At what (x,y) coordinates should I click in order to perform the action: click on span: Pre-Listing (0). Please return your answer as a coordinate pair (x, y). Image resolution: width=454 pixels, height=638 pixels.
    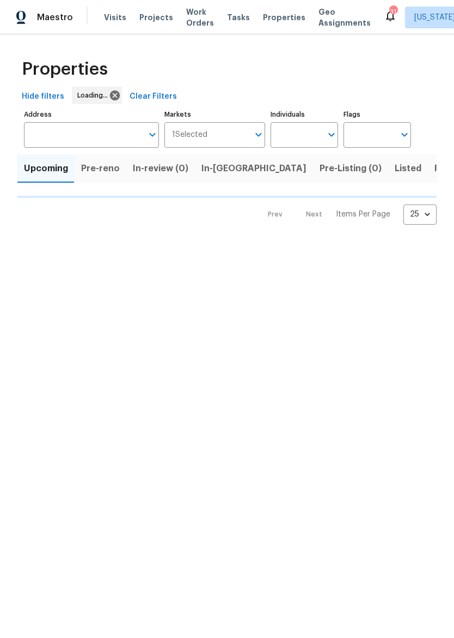
    Looking at the image, I should click on (351, 168).